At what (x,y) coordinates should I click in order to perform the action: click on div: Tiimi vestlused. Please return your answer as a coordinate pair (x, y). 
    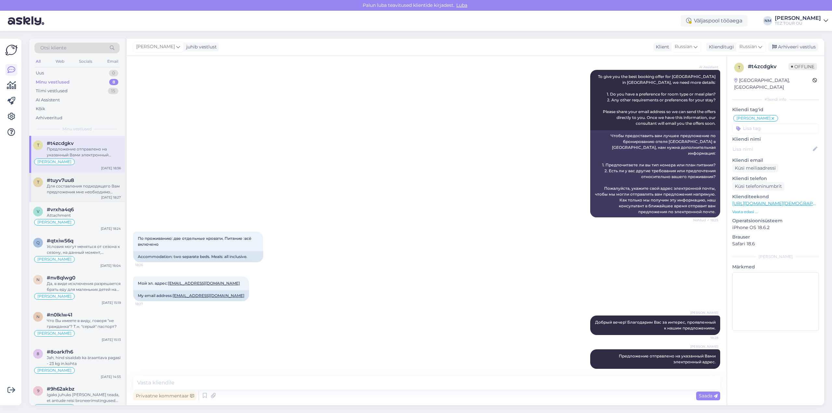
    Looking at the image, I should click on (52, 91).